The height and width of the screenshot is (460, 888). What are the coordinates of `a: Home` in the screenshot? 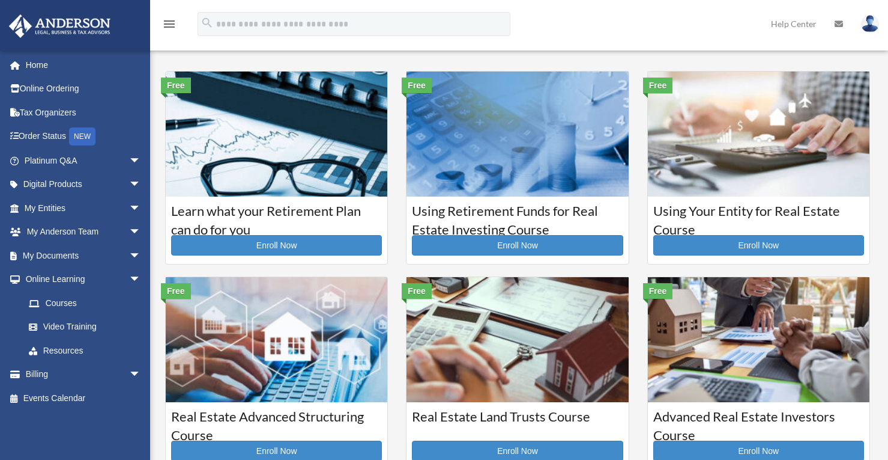 It's located at (83, 65).